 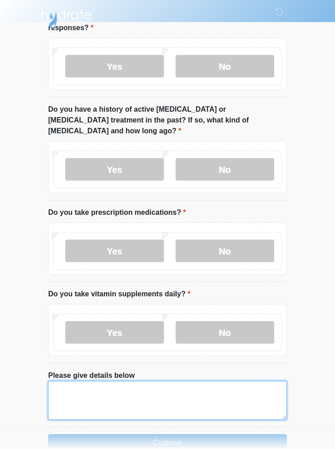 I want to click on img: Hydrate IV Bar - Flagstaff Logo, so click(x=66, y=18).